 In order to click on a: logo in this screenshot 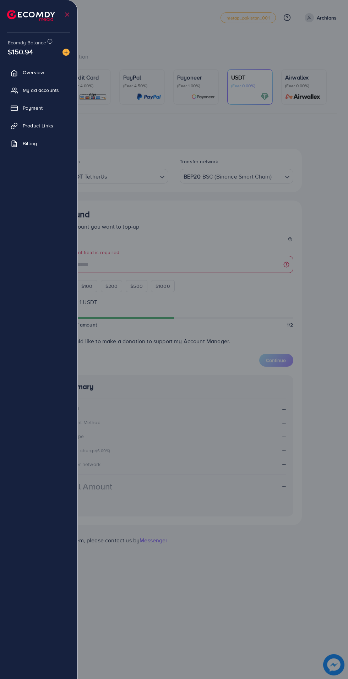, I will do `click(31, 15)`.